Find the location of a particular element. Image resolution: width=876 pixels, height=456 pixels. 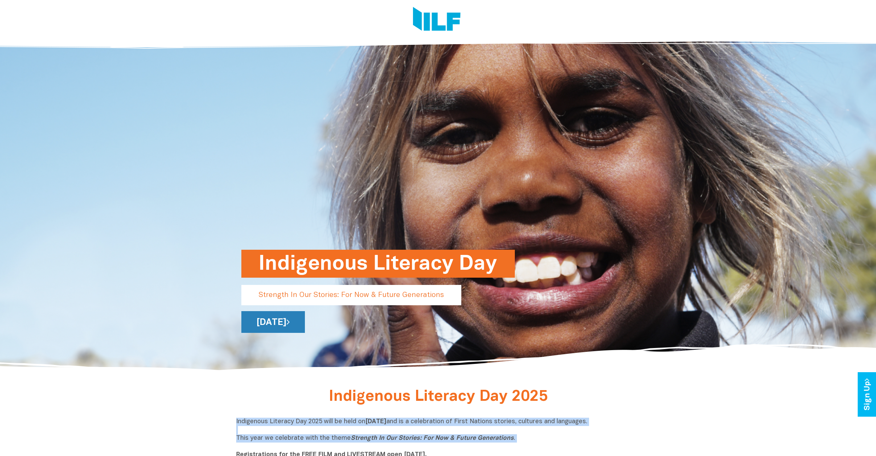

span: Indigenous Literacy Day 2025 is located at coordinates (438, 397).